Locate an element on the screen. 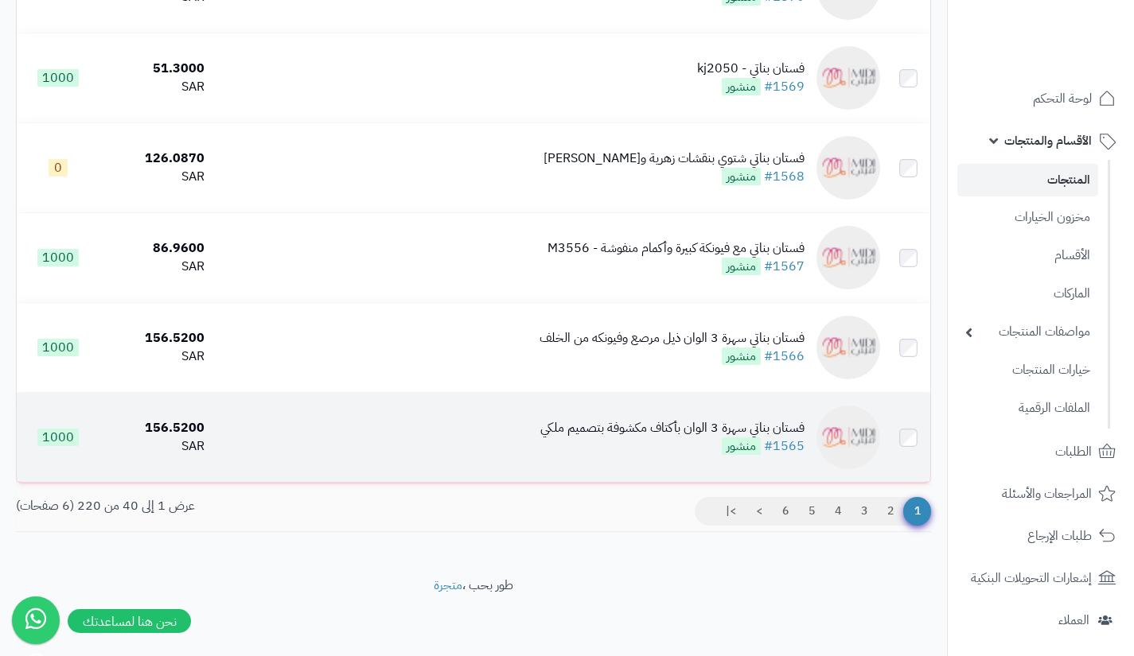 The image size is (1134, 656). img: logo-2.png is located at coordinates (1072, 60).